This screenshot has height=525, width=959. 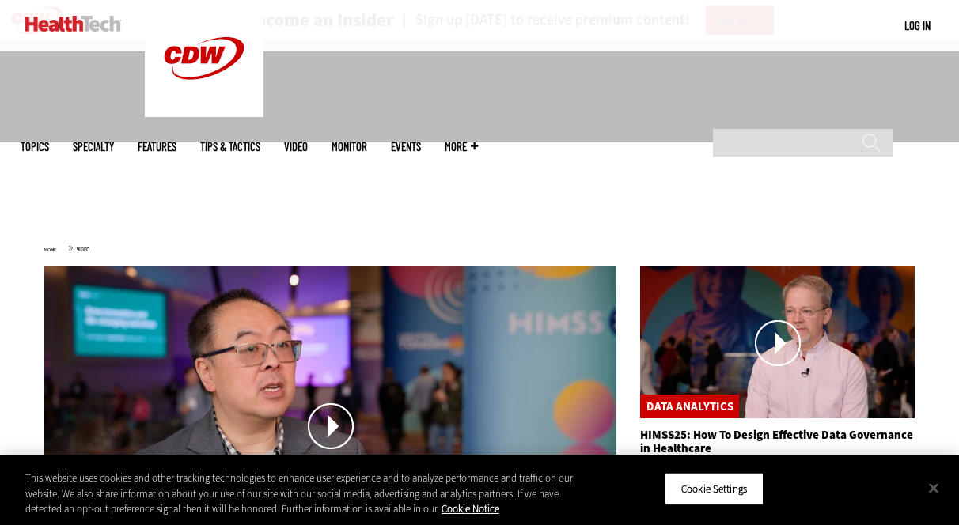 I want to click on div: This website uses cookies and other tracking technologies to enhance user experience and to analy..., so click(x=300, y=494).